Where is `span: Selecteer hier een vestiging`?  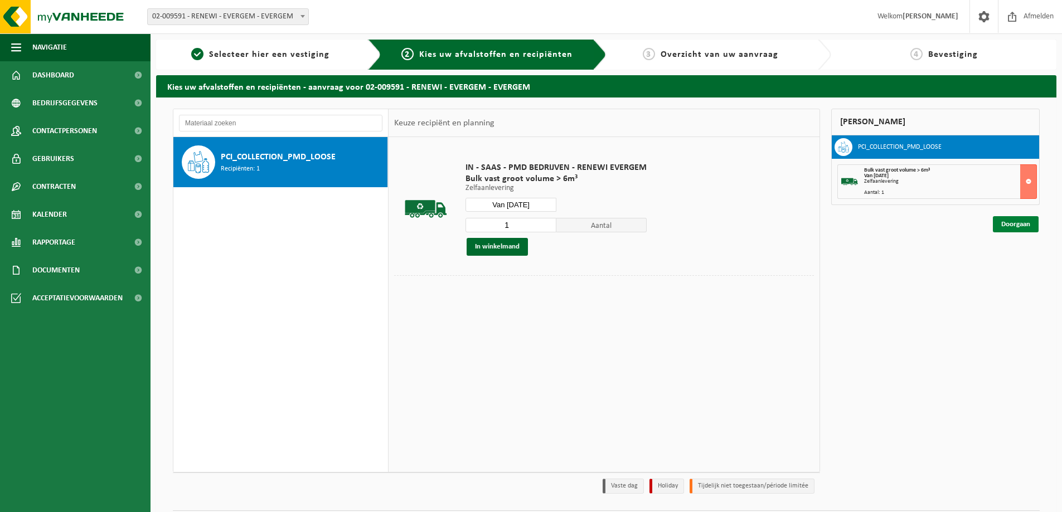
span: Selecteer hier een vestiging is located at coordinates (269, 55).